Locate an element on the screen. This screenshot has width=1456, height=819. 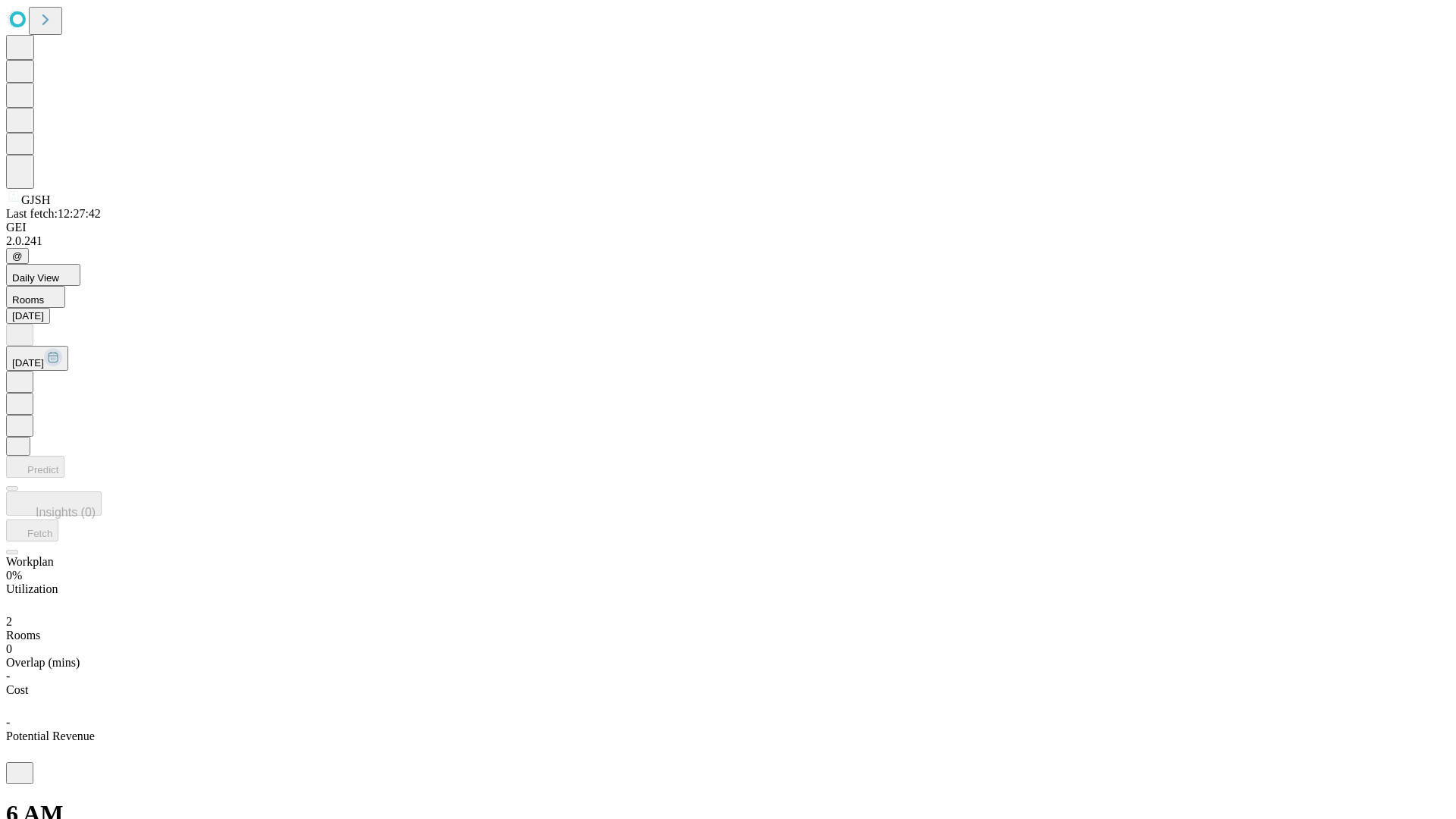
button: Rooms is located at coordinates (35, 297).